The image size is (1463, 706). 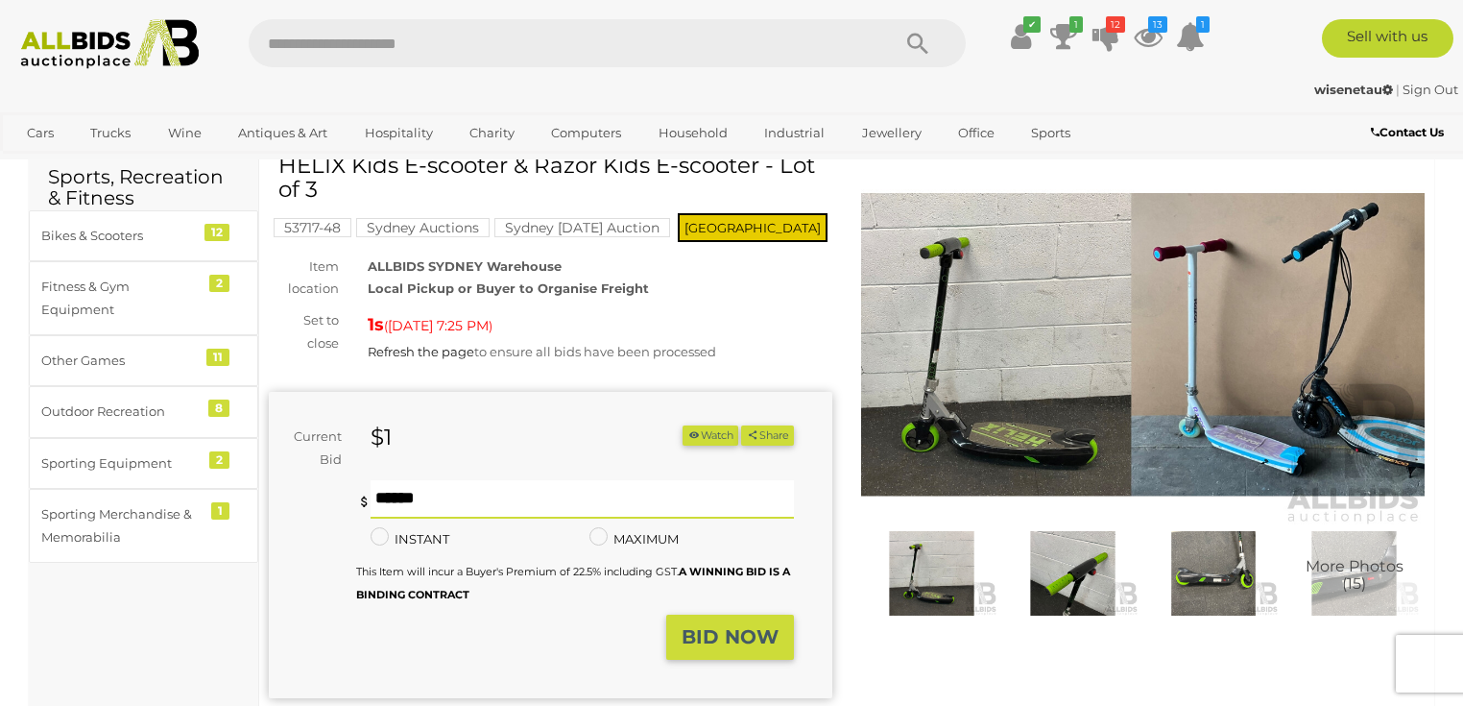 What do you see at coordinates (693, 132) in the screenshot?
I see `a: Household` at bounding box center [693, 132].